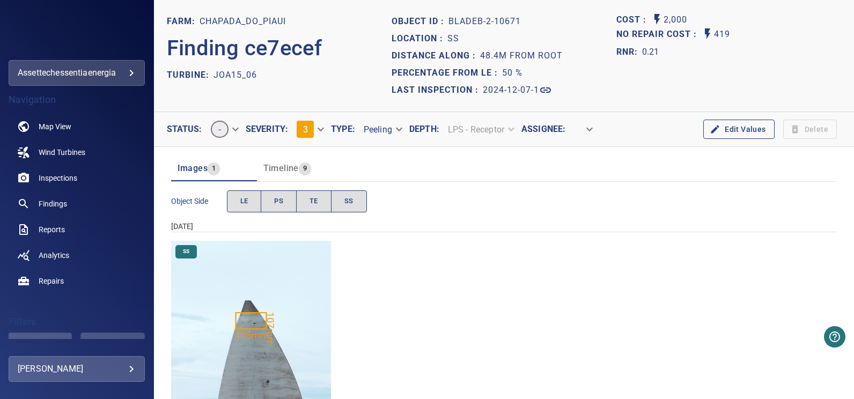 The image size is (854, 399). Describe the element at coordinates (77, 230) in the screenshot. I see `a: reports noActive` at that location.